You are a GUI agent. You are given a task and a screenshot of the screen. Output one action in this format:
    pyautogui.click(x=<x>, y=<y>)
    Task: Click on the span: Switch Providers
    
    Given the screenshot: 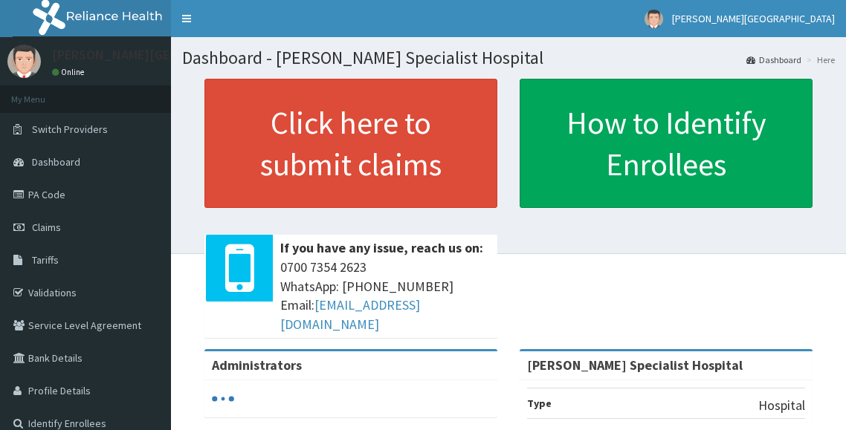 What is the action you would take?
    pyautogui.click(x=70, y=129)
    